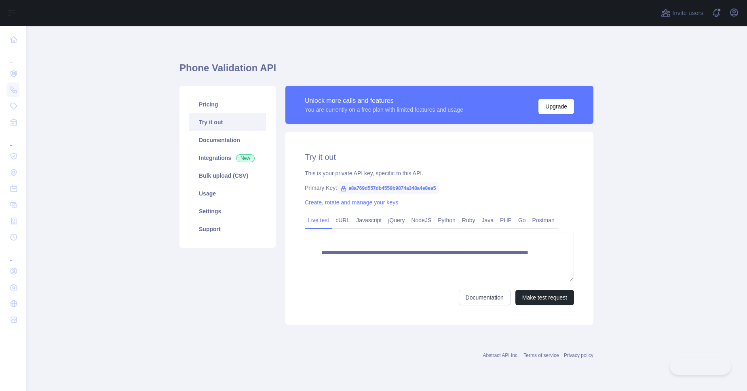 Image resolution: width=747 pixels, height=391 pixels. Describe the element at coordinates (421, 220) in the screenshot. I see `a: NodeJS` at that location.